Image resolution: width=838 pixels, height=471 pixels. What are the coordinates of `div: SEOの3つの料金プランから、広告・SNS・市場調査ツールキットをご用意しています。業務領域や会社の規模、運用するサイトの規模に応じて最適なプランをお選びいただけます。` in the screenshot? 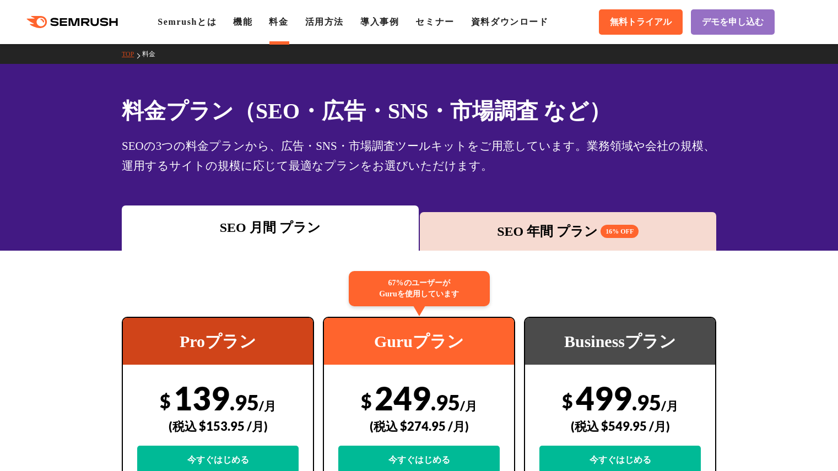 It's located at (419, 156).